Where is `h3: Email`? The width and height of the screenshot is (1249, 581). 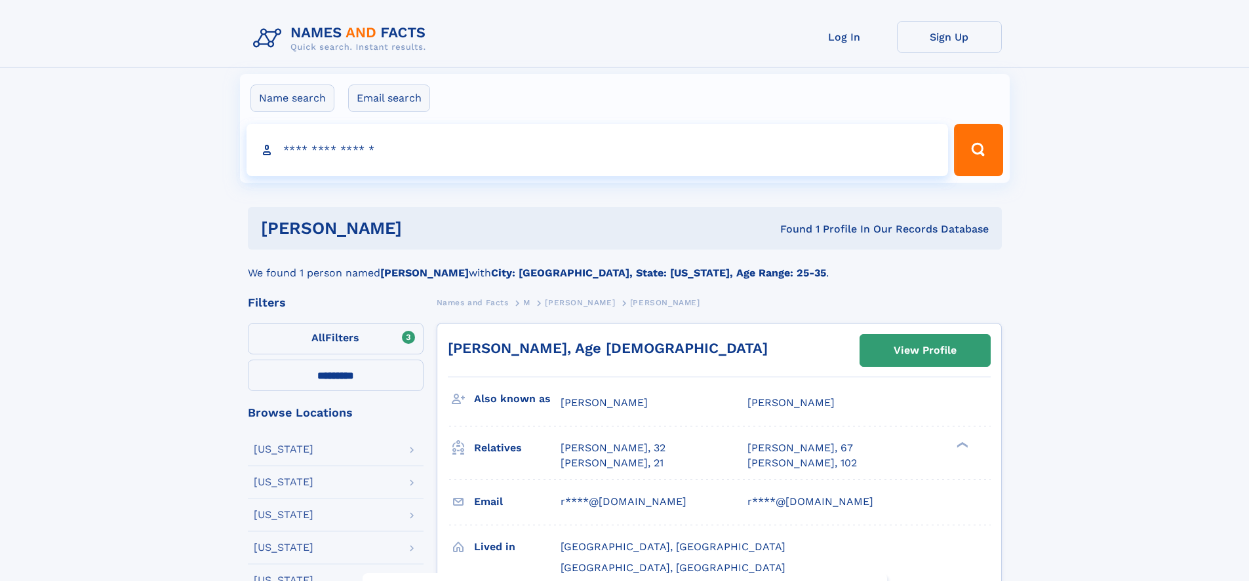
h3: Email is located at coordinates (517, 502).